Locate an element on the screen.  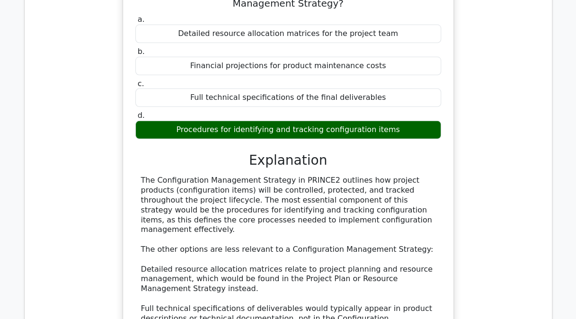
span: a. is located at coordinates (141, 19).